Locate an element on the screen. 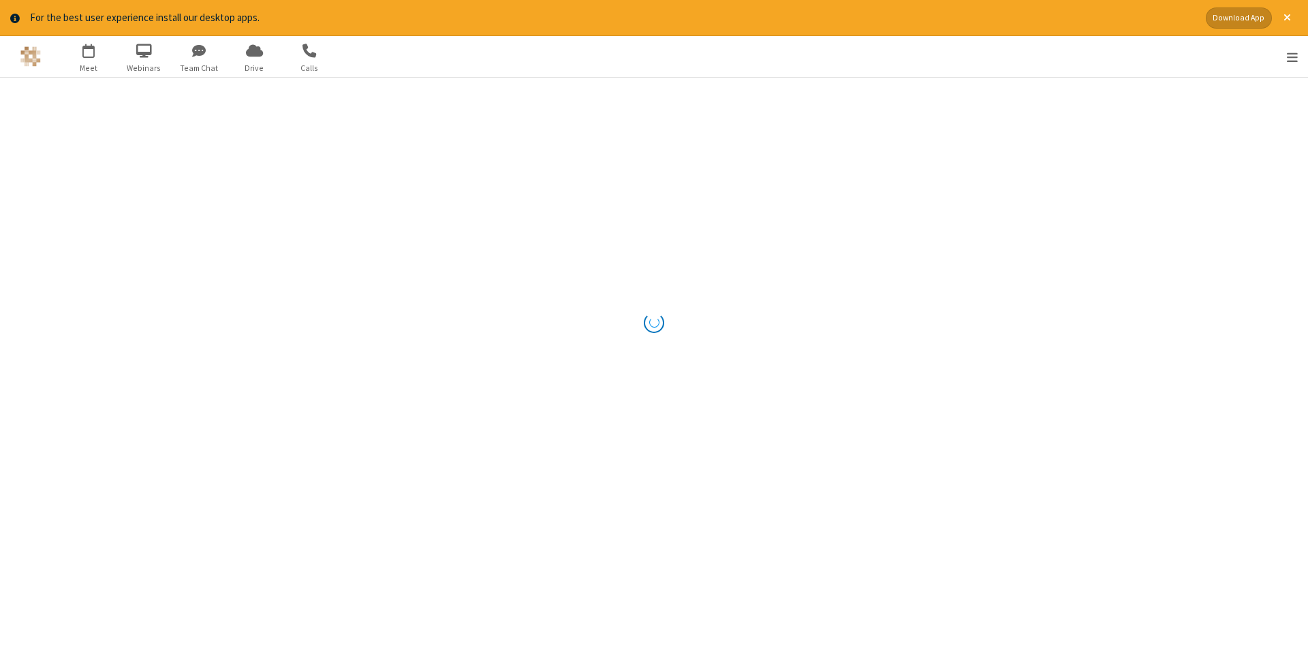 This screenshot has width=1308, height=645. button: Close alert is located at coordinates (1287, 18).